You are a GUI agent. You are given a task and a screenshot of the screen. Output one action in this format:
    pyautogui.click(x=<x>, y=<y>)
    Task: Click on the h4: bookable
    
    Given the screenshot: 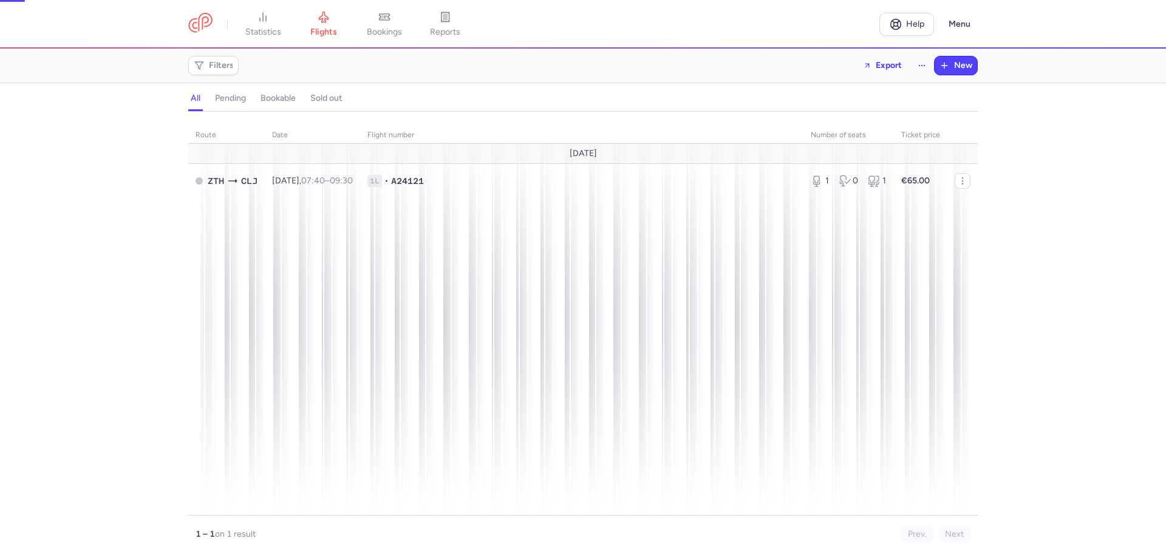 What is the action you would take?
    pyautogui.click(x=278, y=98)
    